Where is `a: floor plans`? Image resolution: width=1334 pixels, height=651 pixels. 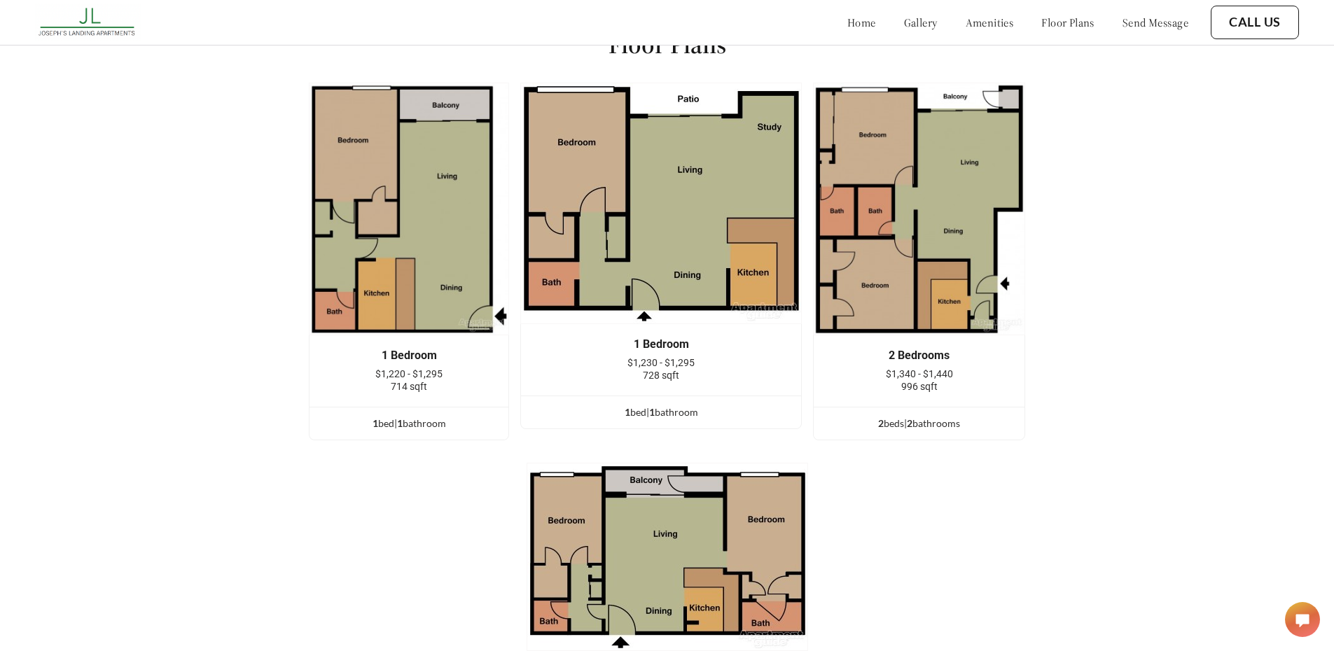
a: floor plans is located at coordinates (1068, 22).